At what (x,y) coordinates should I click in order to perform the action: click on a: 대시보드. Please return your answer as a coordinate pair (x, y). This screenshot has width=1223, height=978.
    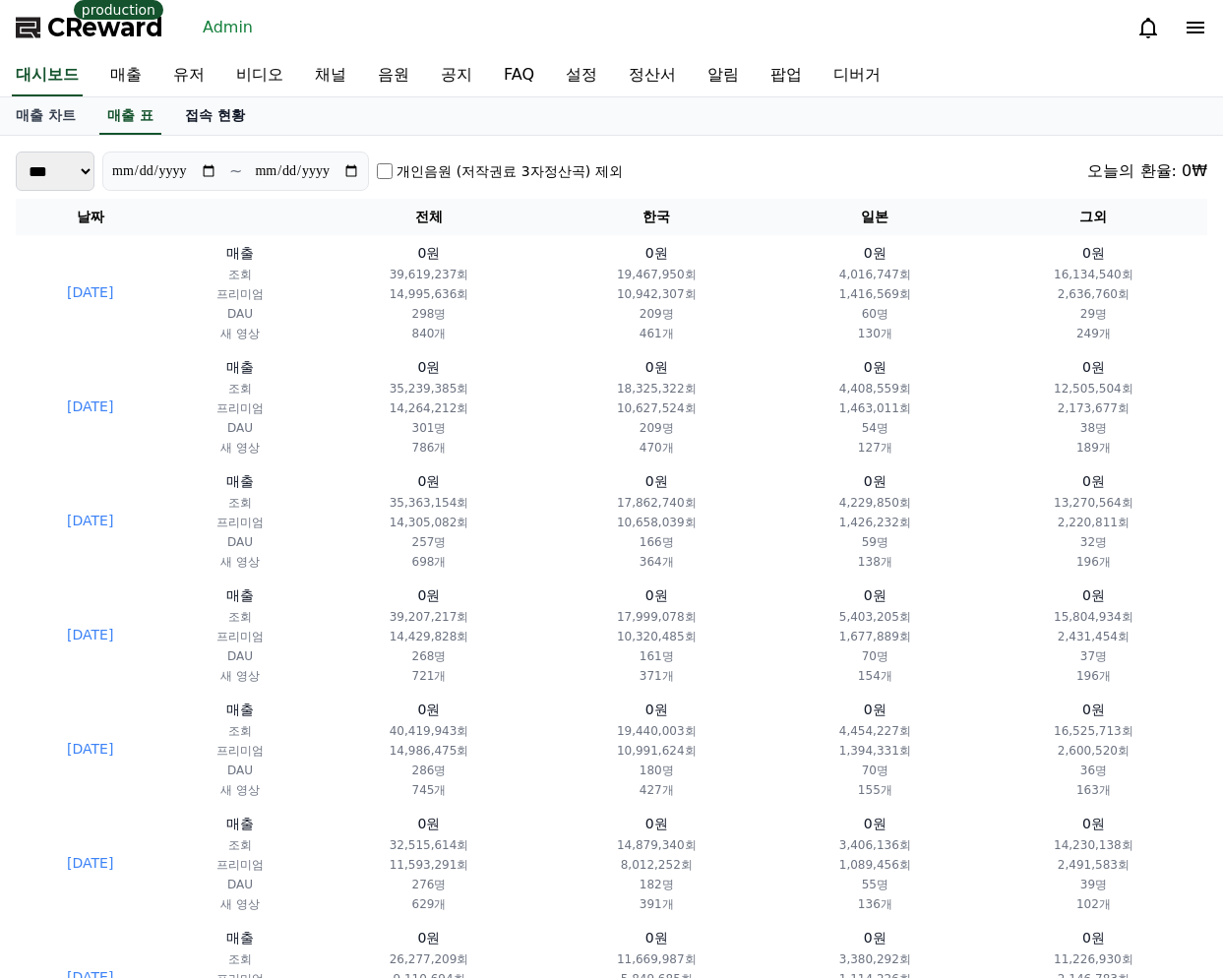
    Looking at the image, I should click on (47, 76).